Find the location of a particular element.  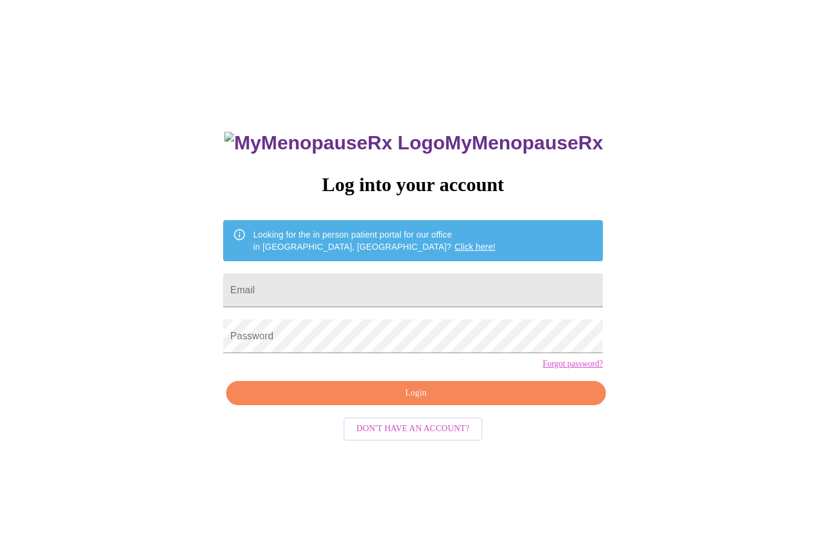

a: Forgot password? is located at coordinates (572, 364).